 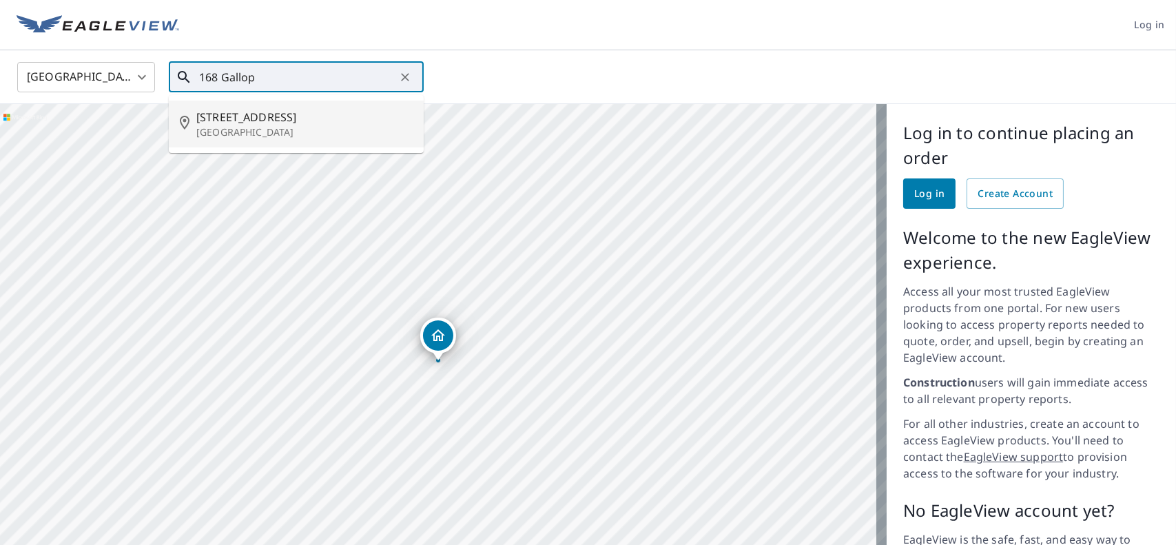 I want to click on p: users will gain immediate access to all relevant property reports., so click(x=1032, y=391).